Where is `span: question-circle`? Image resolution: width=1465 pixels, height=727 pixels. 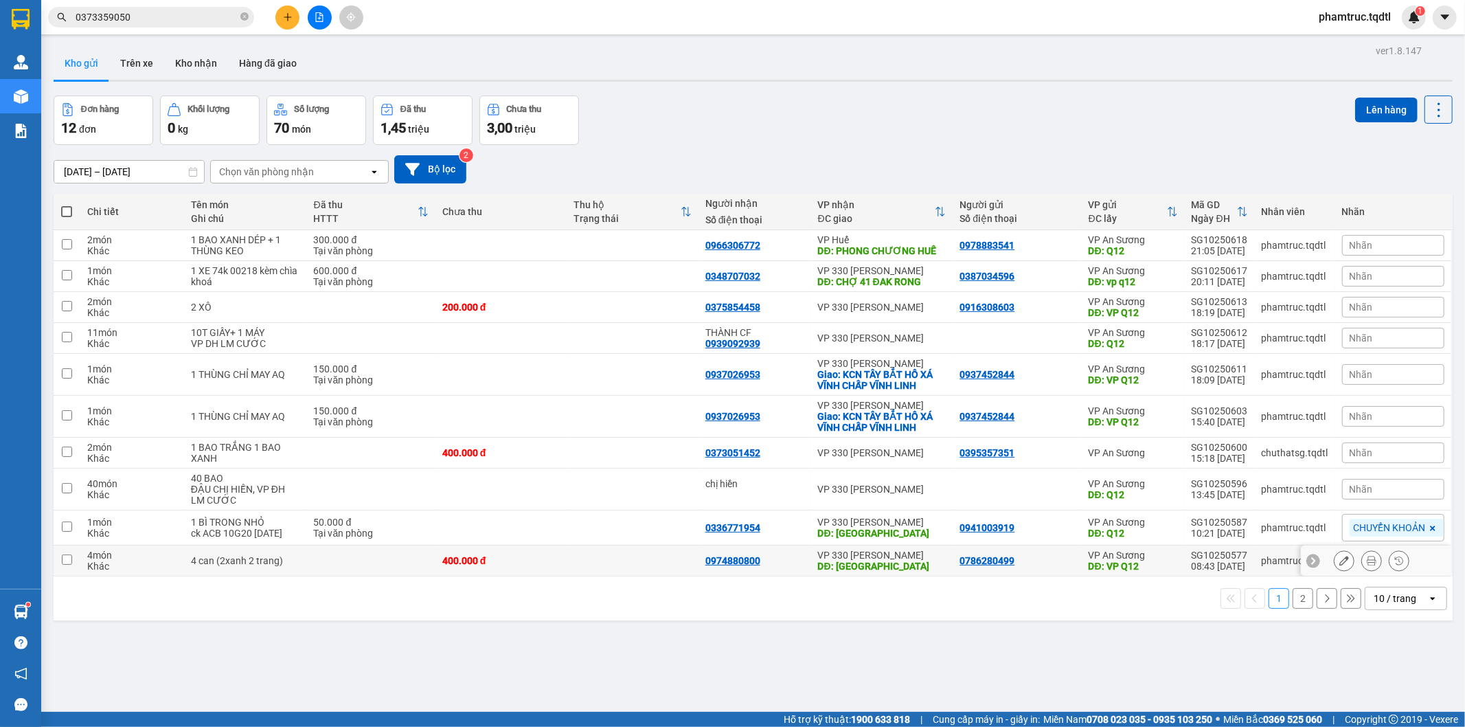
span: question-circle is located at coordinates (21, 642).